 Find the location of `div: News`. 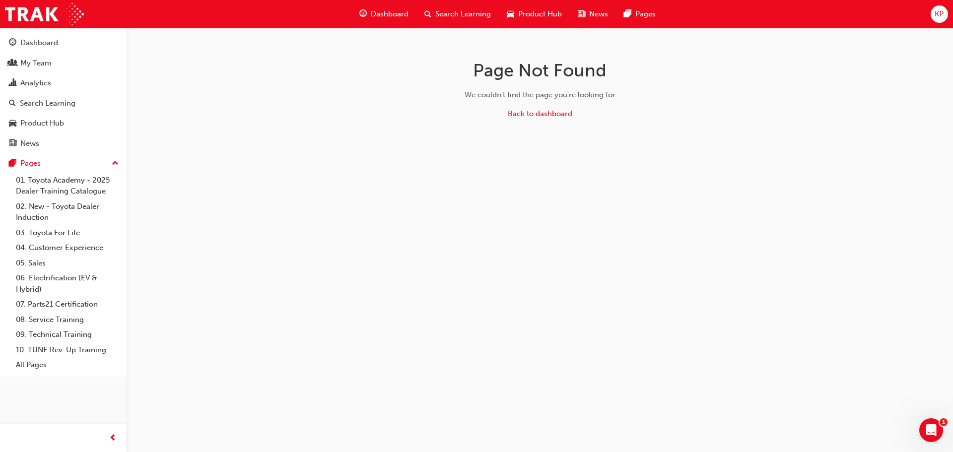

div: News is located at coordinates (30, 143).